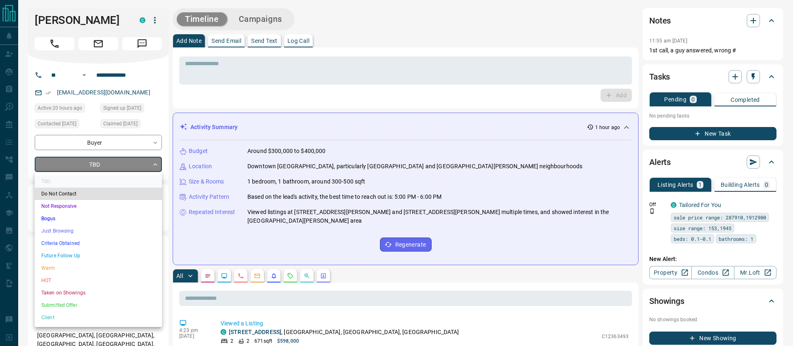 Image resolution: width=793 pixels, height=346 pixels. I want to click on li: Do Not Contact, so click(98, 194).